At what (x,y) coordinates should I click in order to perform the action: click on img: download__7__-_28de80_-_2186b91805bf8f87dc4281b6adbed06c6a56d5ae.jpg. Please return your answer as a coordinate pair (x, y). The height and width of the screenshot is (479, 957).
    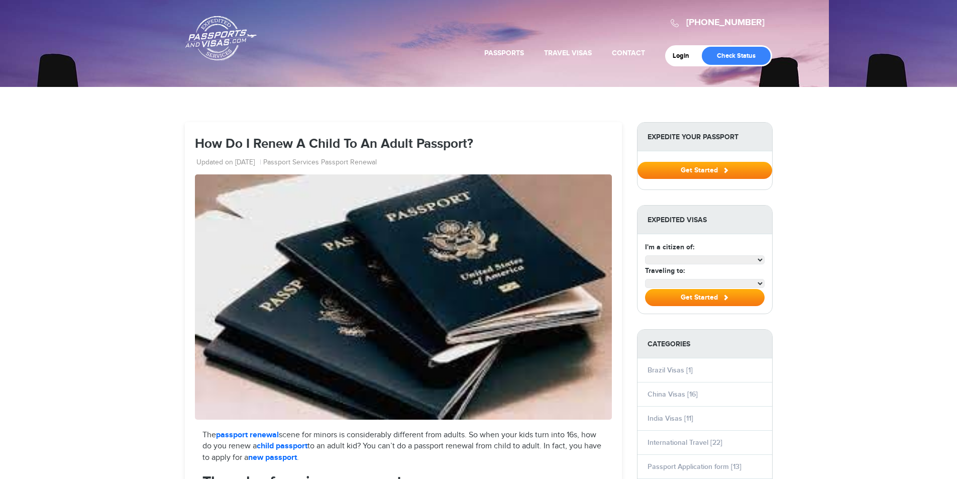
    Looking at the image, I should click on (403, 296).